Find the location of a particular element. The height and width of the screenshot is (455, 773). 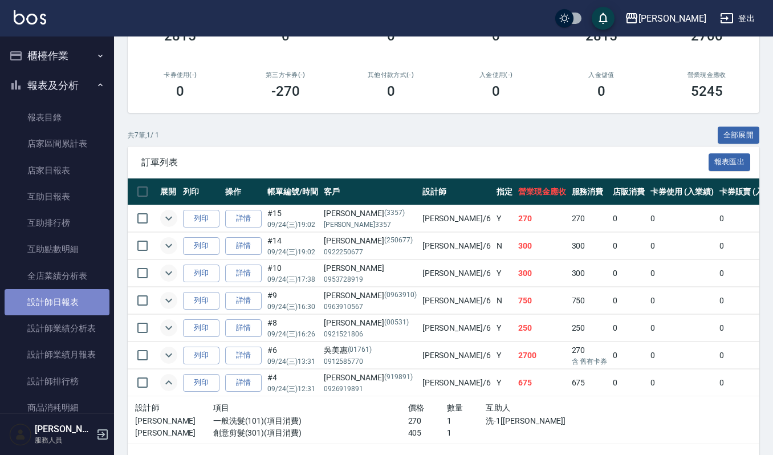

th: 卡券使用 (入業績) is located at coordinates (682, 192).